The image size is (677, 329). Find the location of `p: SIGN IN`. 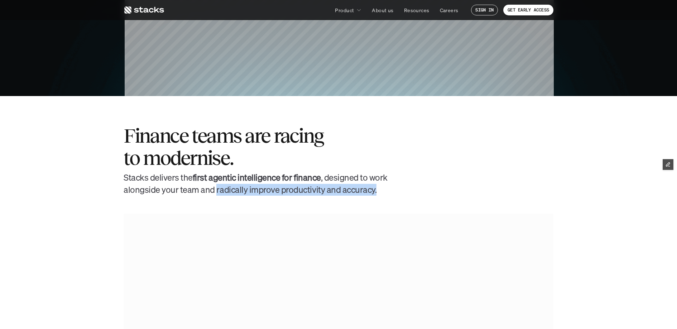

p: SIGN IN is located at coordinates (484, 10).